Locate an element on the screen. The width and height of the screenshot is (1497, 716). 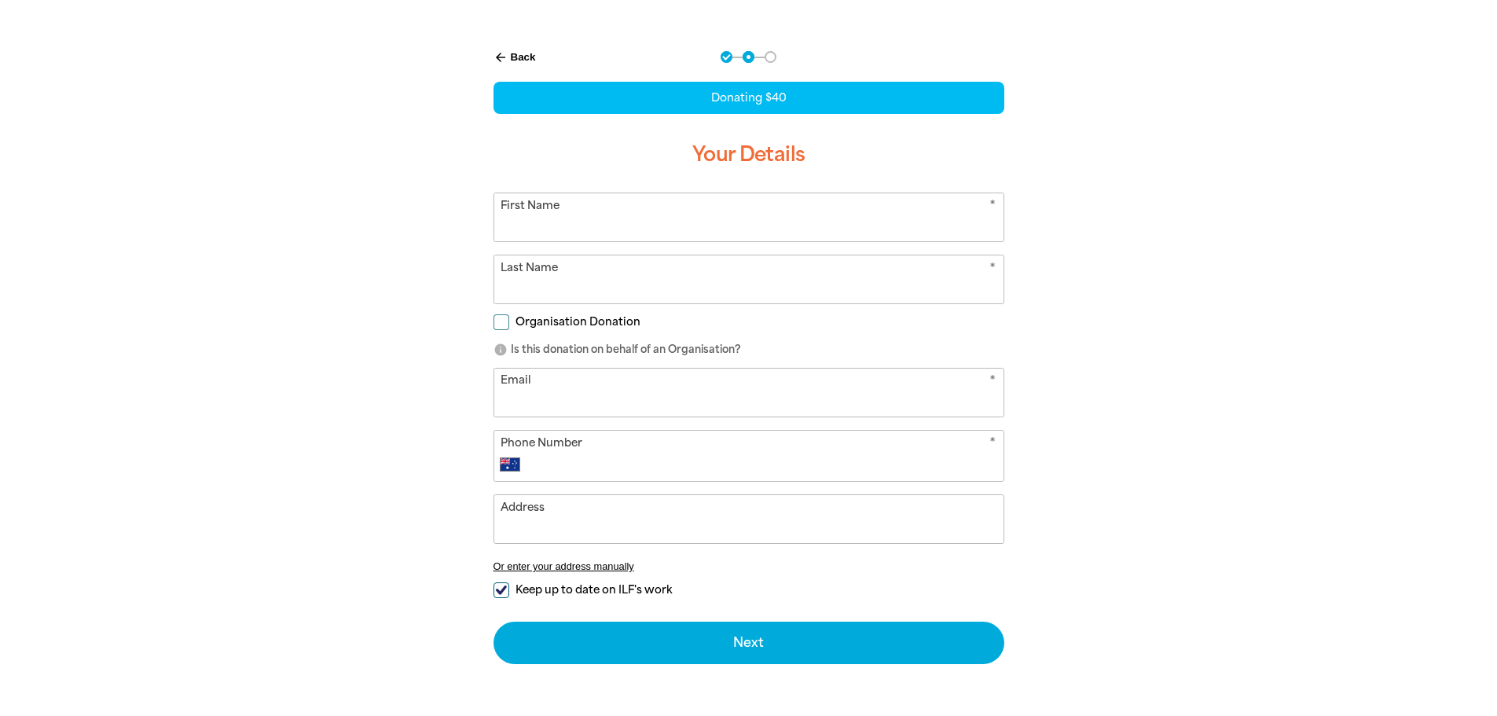
button: Next is located at coordinates (749, 643).